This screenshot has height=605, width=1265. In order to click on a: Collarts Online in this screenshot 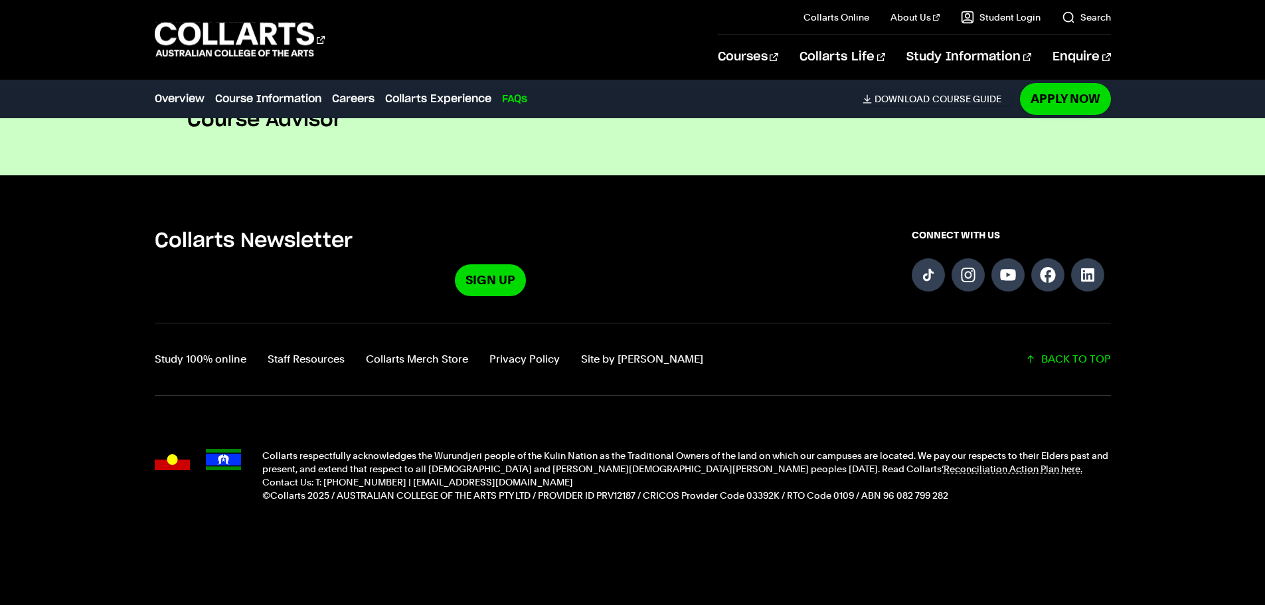, I will do `click(836, 17)`.